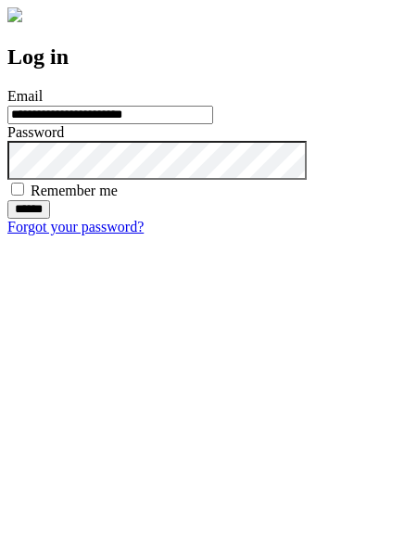 The height and width of the screenshot is (558, 417). What do you see at coordinates (35, 132) in the screenshot?
I see `label: Password` at bounding box center [35, 132].